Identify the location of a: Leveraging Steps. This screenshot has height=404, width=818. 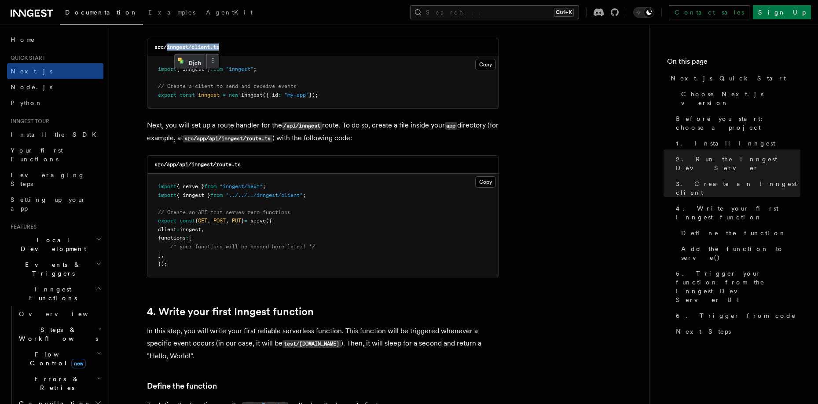
(55, 179).